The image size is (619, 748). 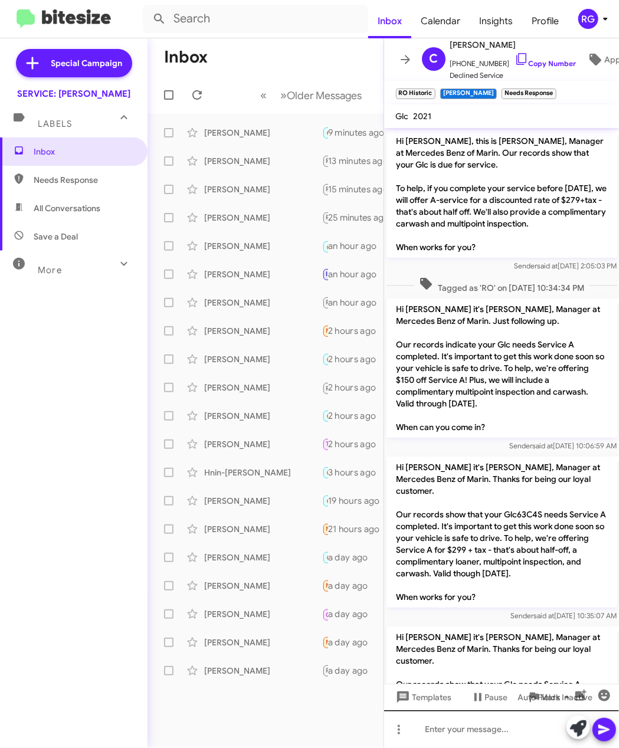 What do you see at coordinates (422, 116) in the screenshot?
I see `span: 2021` at bounding box center [422, 116].